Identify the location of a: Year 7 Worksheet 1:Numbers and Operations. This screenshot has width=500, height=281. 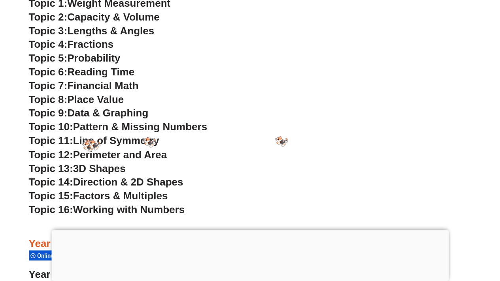
(139, 274).